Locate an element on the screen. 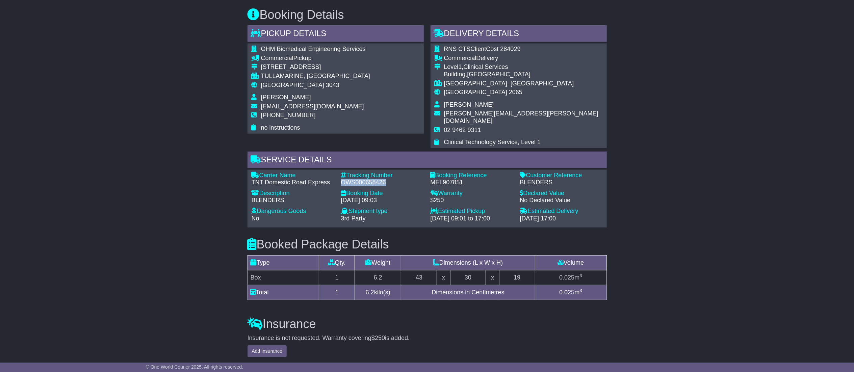 Image resolution: width=854 pixels, height=372 pixels. td: Type is located at coordinates (283, 263).